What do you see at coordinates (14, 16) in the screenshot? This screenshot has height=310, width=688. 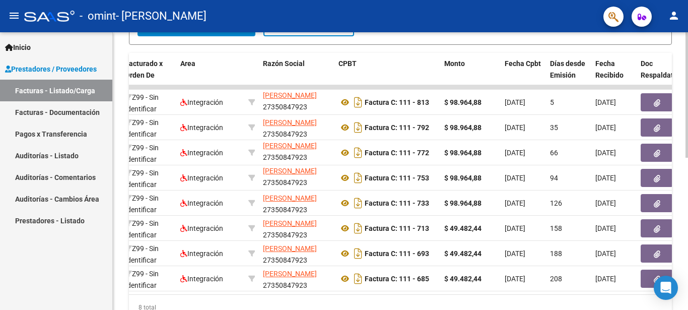 I see `mat-icon: menu` at bounding box center [14, 16].